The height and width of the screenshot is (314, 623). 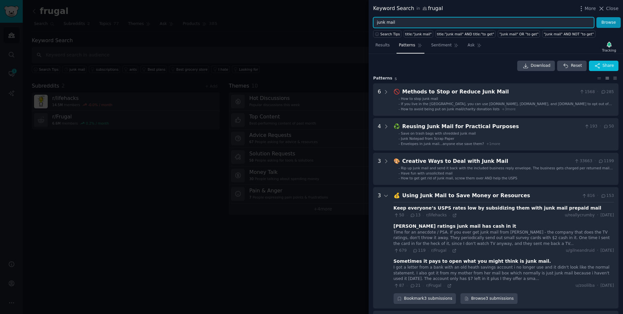 I want to click on input: Try a keyword related to your business, so click(x=483, y=23).